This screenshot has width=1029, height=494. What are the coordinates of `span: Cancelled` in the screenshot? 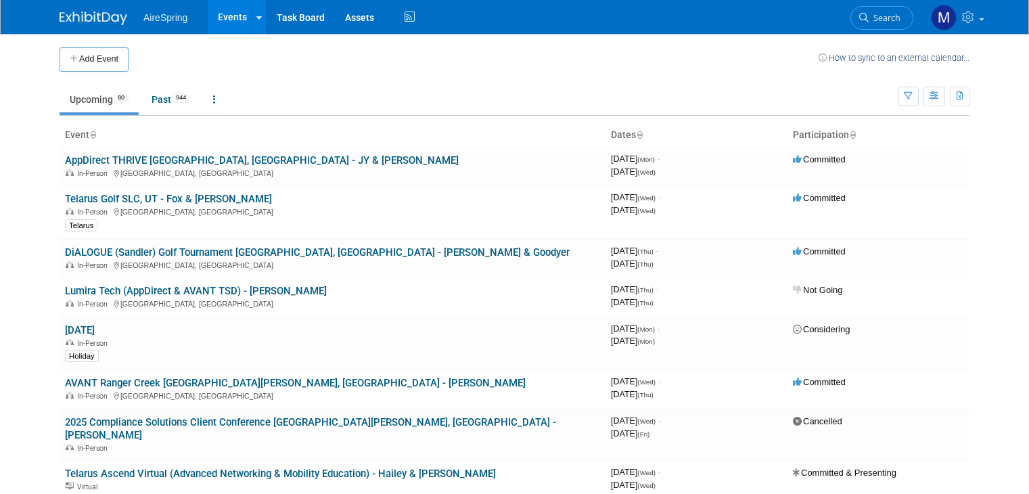 It's located at (817, 421).